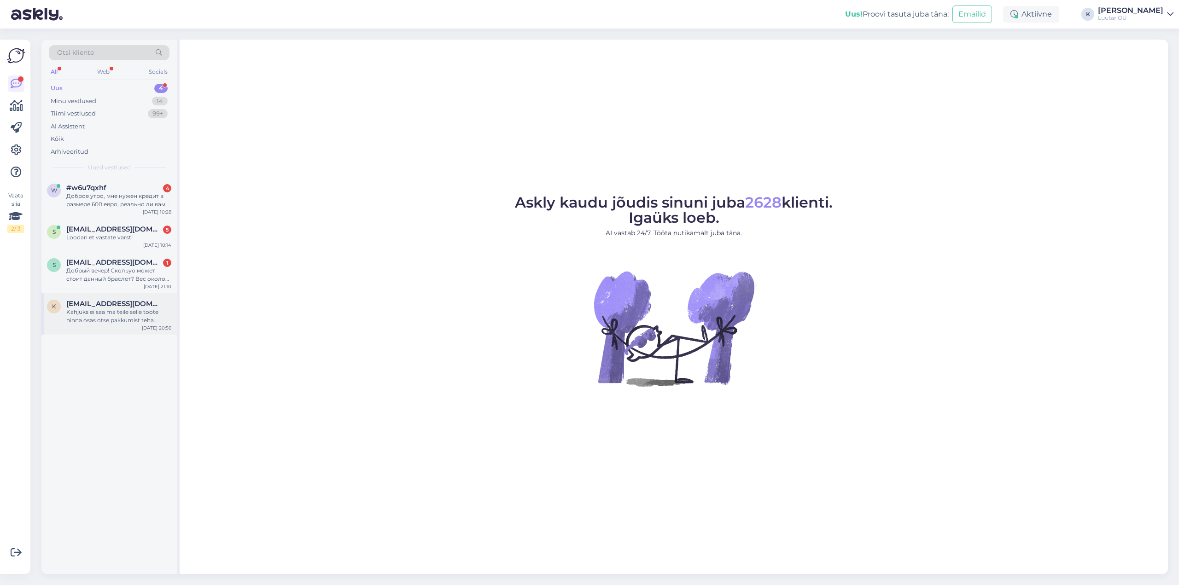  What do you see at coordinates (854, 14) in the screenshot?
I see `b: Uus!` at bounding box center [854, 14].